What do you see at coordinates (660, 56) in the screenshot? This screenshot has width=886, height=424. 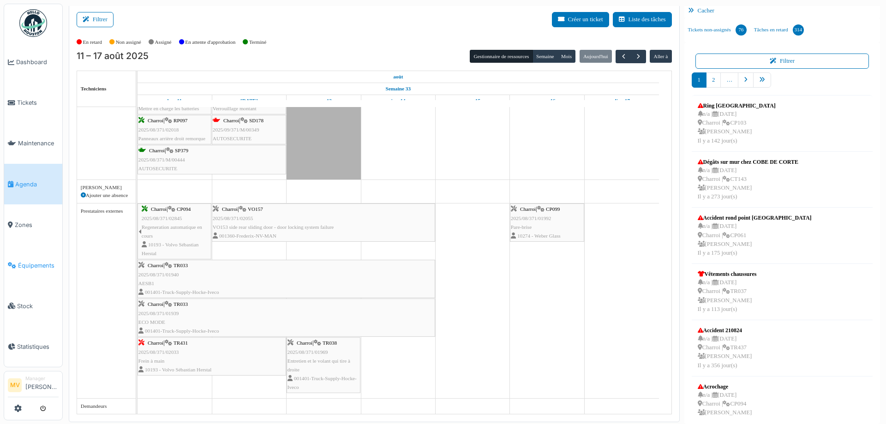 I see `button: Aller à` at bounding box center [660, 56].